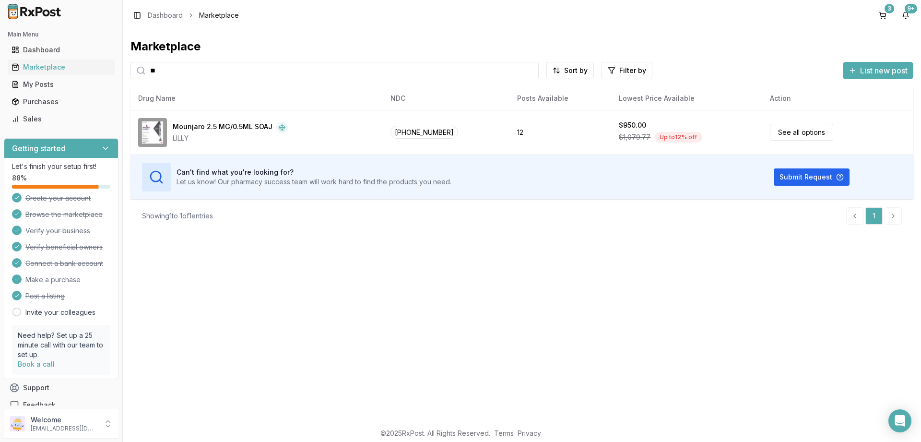  What do you see at coordinates (314, 172) in the screenshot?
I see `h3: Can't find what you're looking for?` at bounding box center [314, 172].